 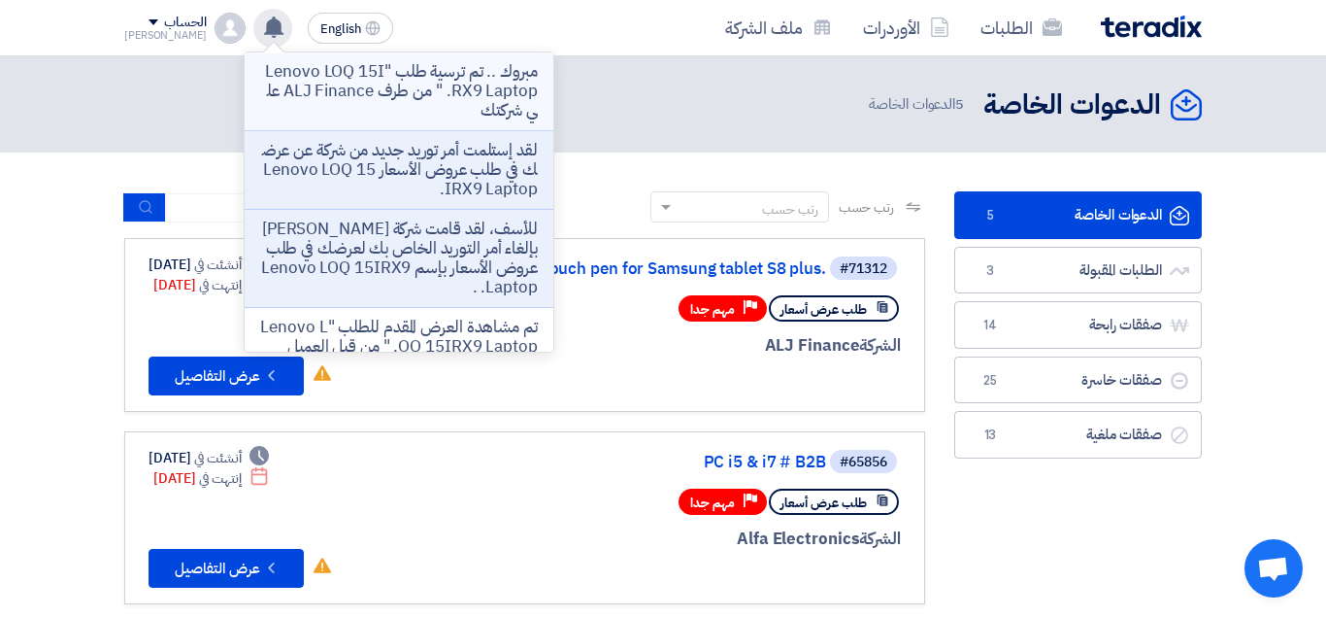 I want to click on span: 13, so click(x=990, y=435).